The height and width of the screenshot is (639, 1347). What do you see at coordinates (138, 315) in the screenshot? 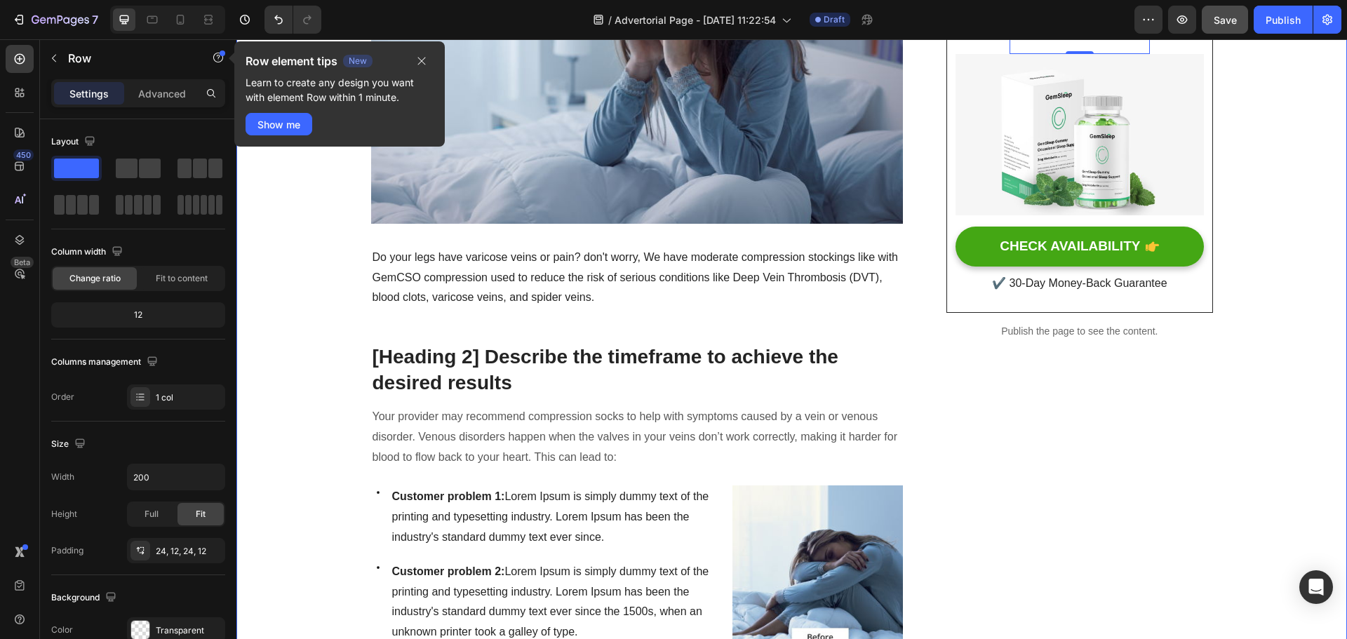
I see `div: 12` at bounding box center [138, 315].